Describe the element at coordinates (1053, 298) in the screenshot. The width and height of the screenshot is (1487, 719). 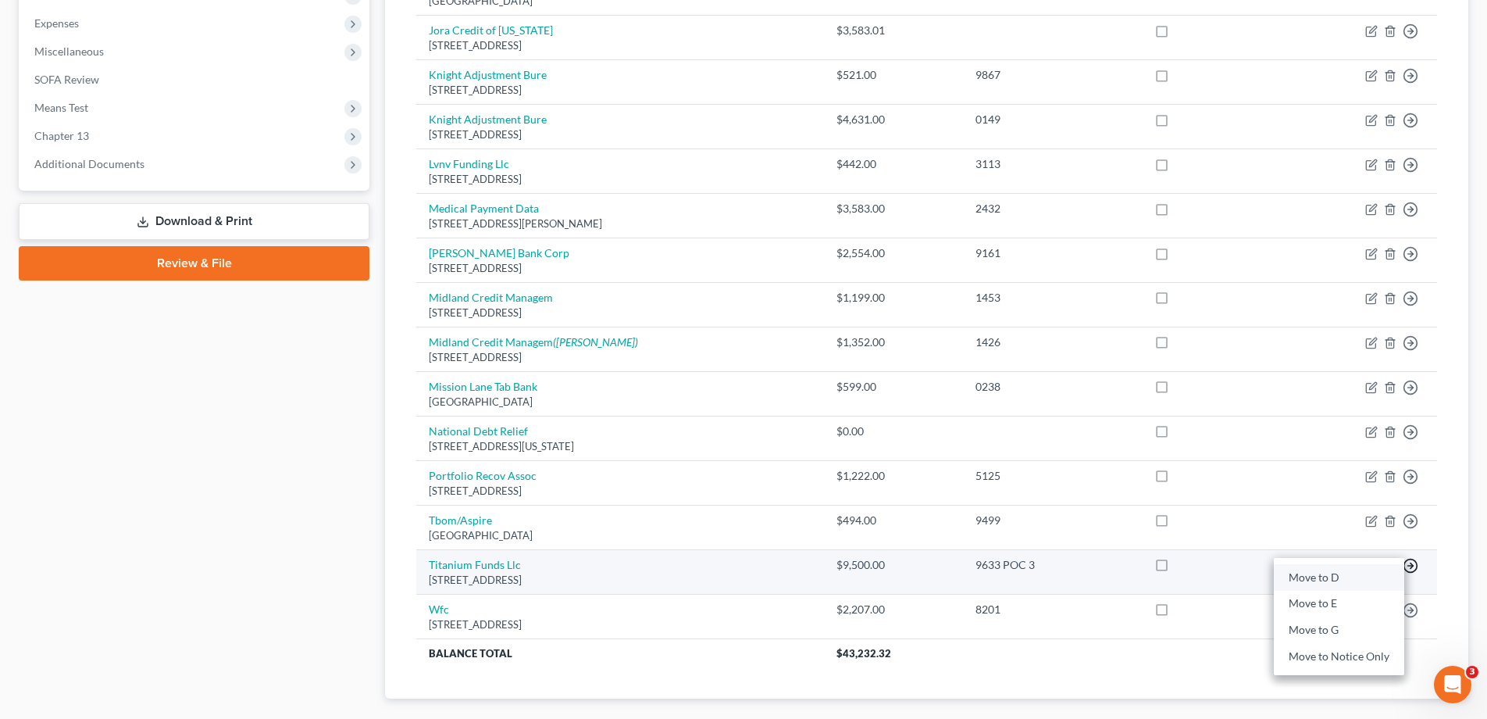
I see `div: 1453` at that location.